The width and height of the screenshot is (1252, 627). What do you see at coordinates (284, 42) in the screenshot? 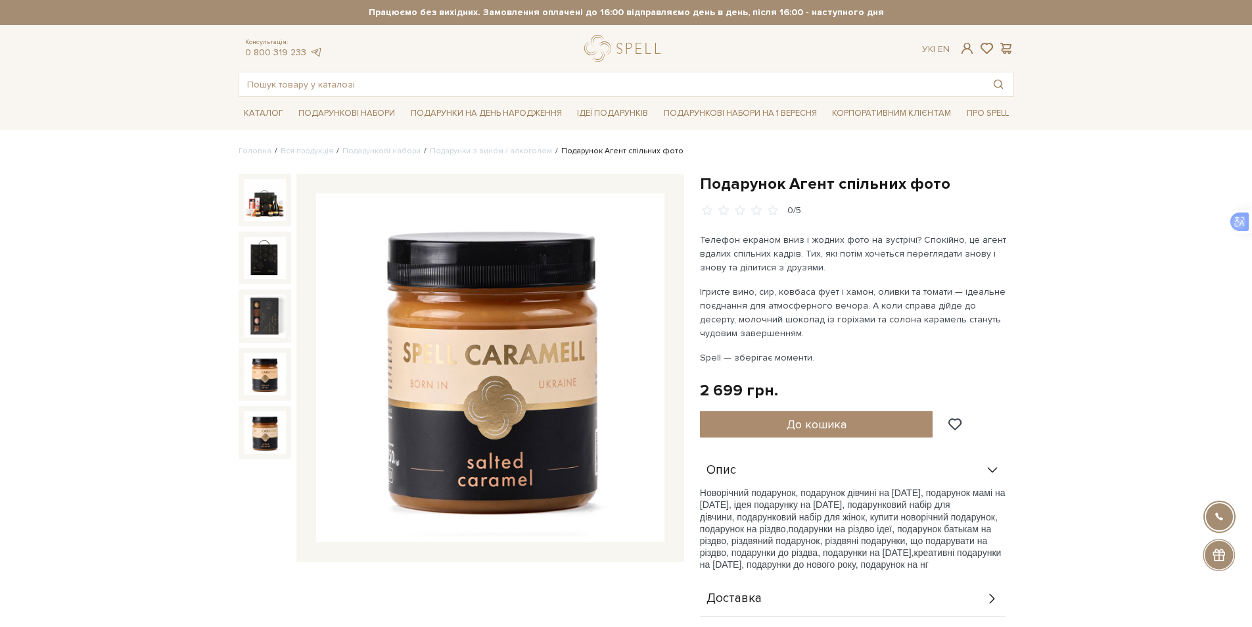
I see `span: Консультація:` at bounding box center [284, 42].